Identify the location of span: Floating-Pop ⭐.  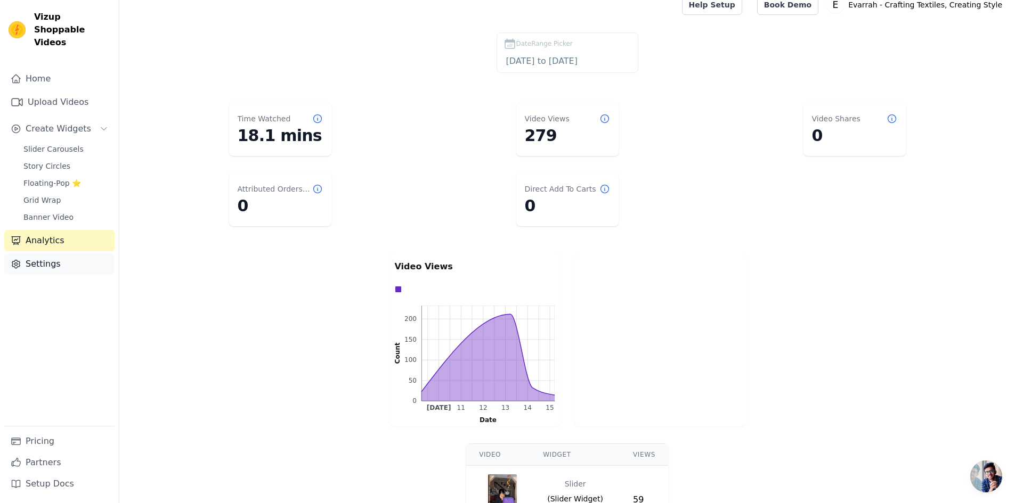
(52, 183).